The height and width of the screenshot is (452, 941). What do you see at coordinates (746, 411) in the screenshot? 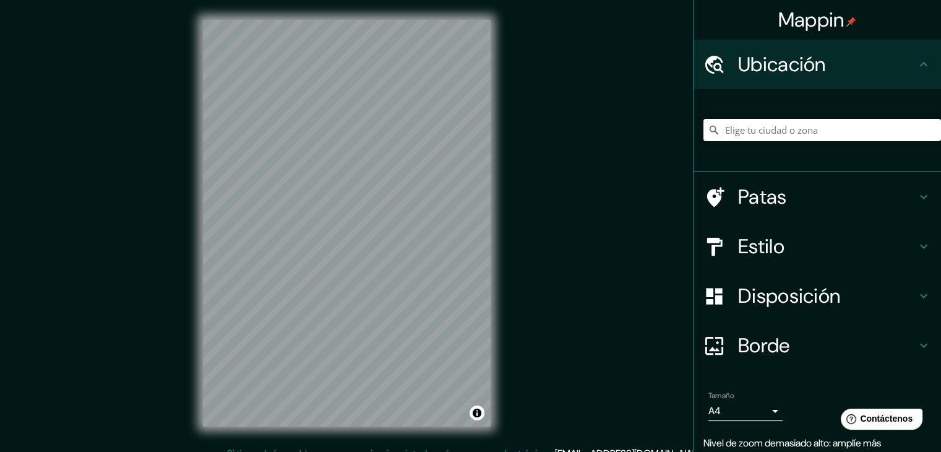
I see `div: A4` at bounding box center [746, 411].